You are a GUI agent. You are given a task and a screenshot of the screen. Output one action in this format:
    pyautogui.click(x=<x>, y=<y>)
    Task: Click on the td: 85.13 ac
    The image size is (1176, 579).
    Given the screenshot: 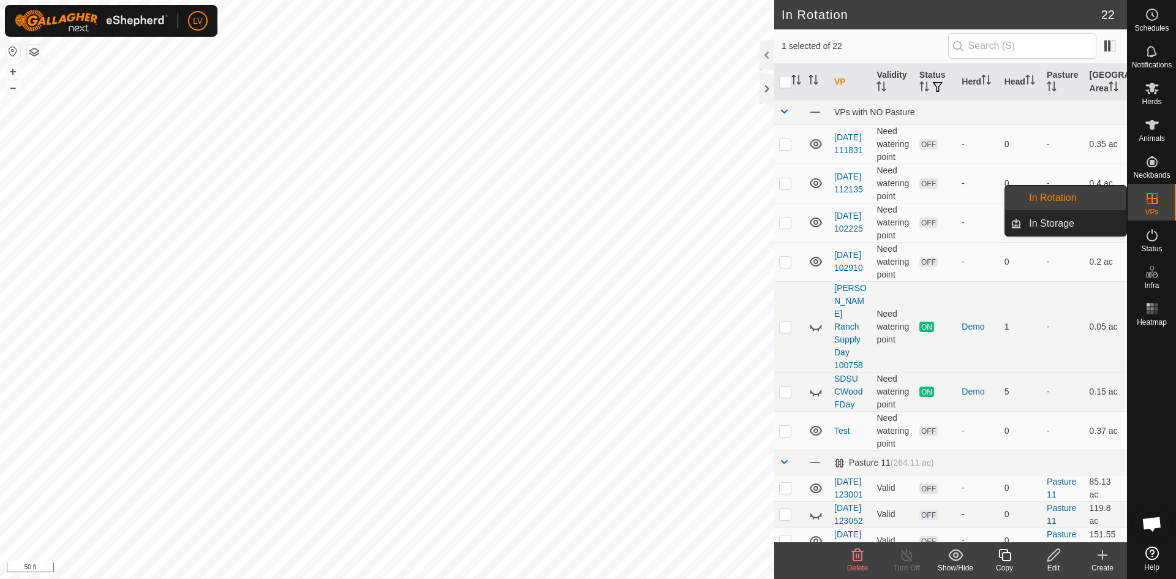 What is the action you would take?
    pyautogui.click(x=1106, y=488)
    